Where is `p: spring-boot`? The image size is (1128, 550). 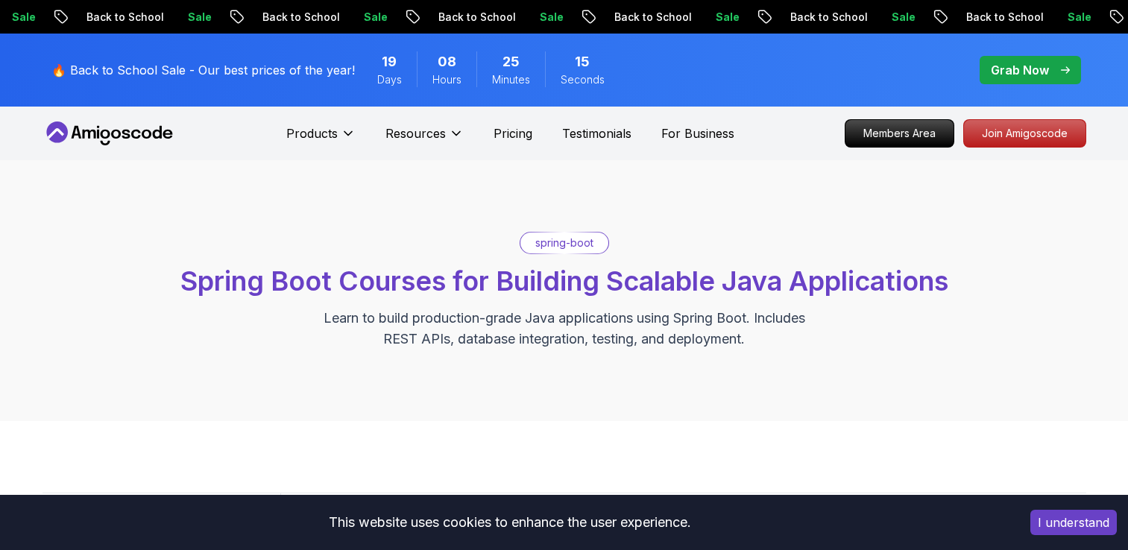 p: spring-boot is located at coordinates (564, 243).